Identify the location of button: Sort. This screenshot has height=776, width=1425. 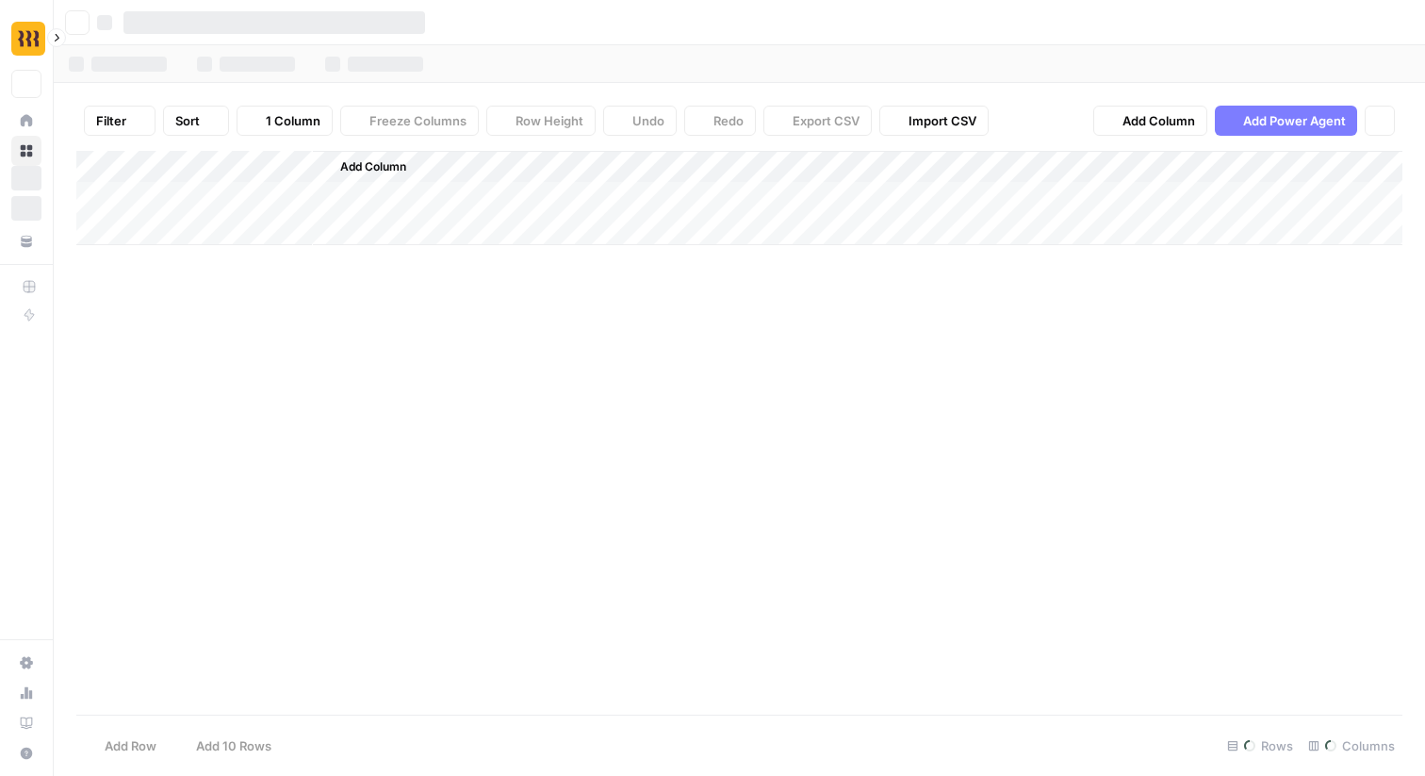
(196, 121).